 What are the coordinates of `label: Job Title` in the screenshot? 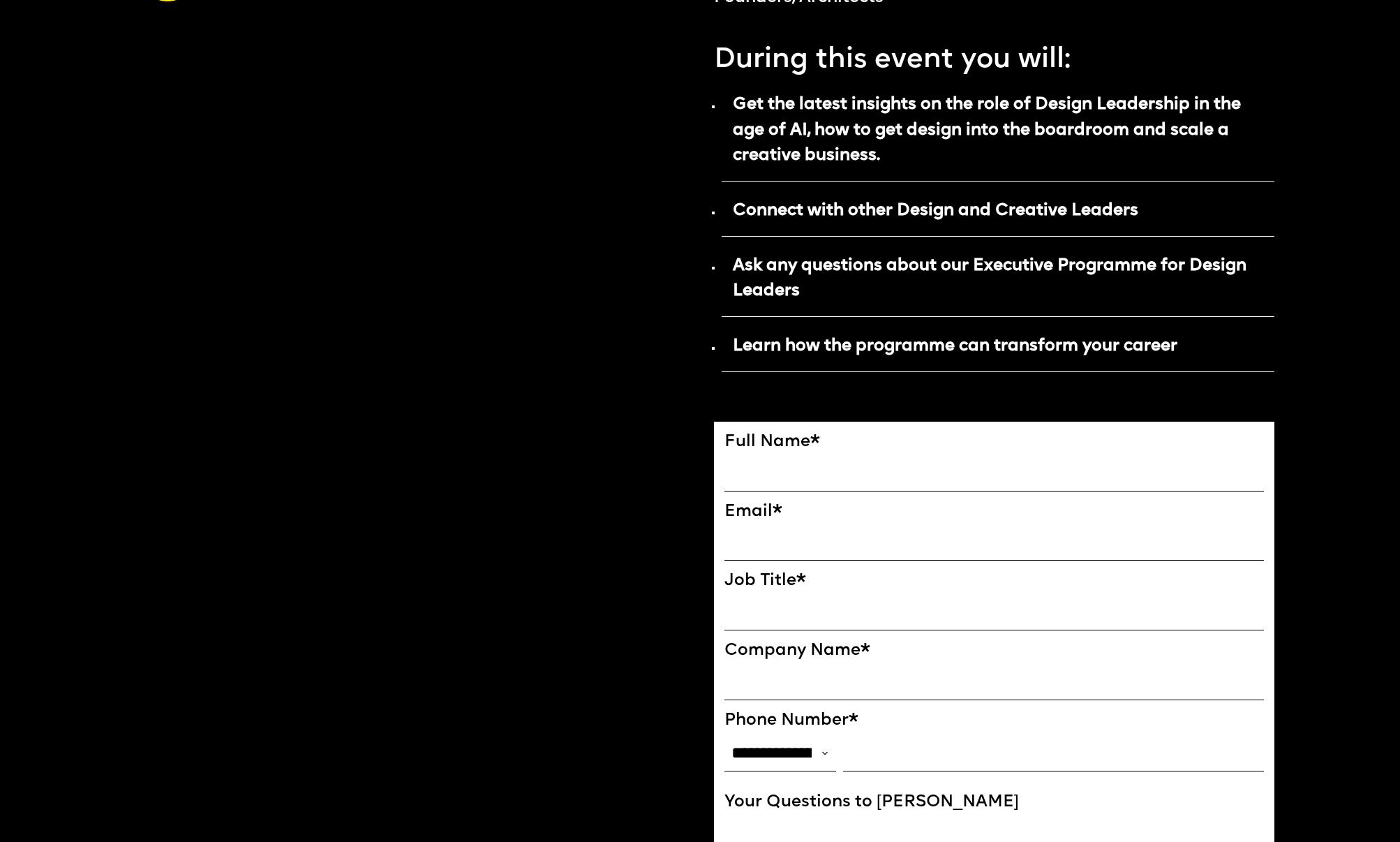 It's located at (993, 581).